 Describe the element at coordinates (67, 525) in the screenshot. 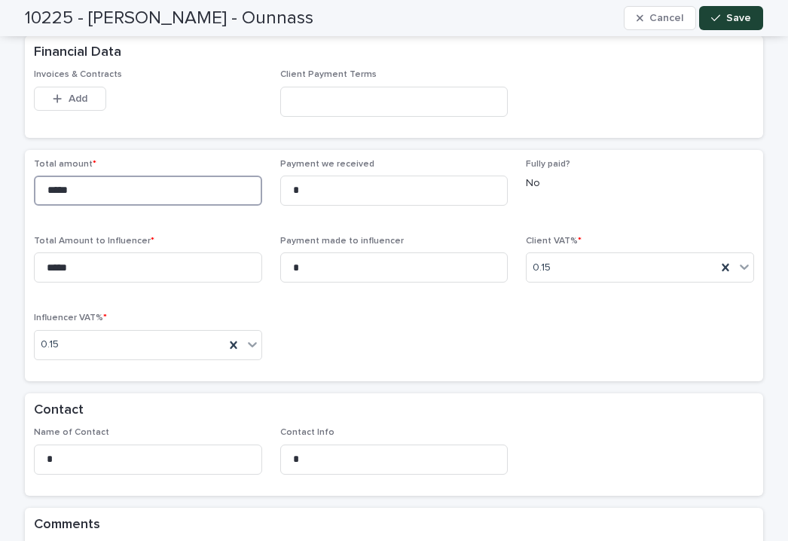

I see `h2: Comments` at that location.